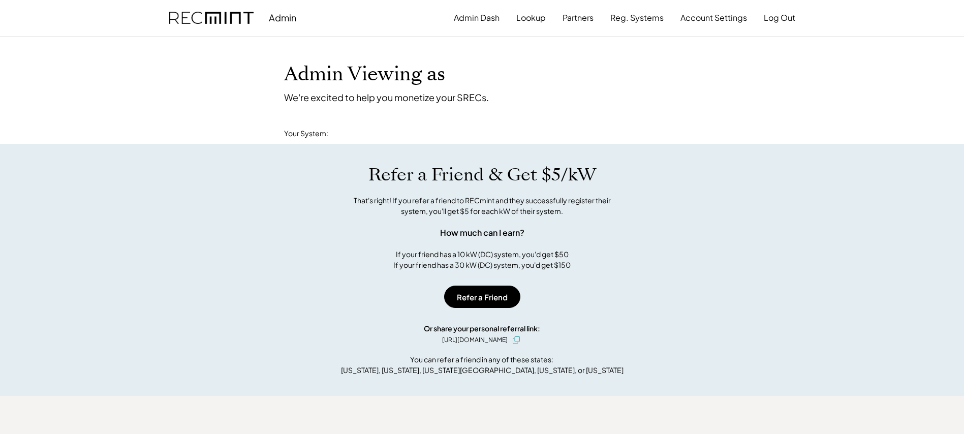  Describe the element at coordinates (713, 18) in the screenshot. I see `button: Account Settings` at that location.